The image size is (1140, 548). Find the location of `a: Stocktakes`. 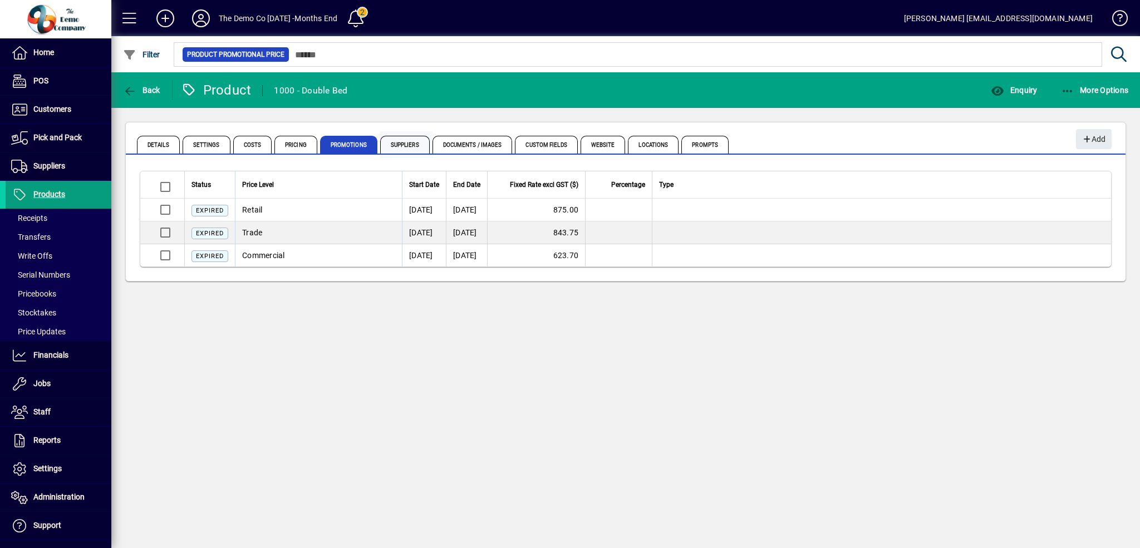

a: Stocktakes is located at coordinates (58, 313).